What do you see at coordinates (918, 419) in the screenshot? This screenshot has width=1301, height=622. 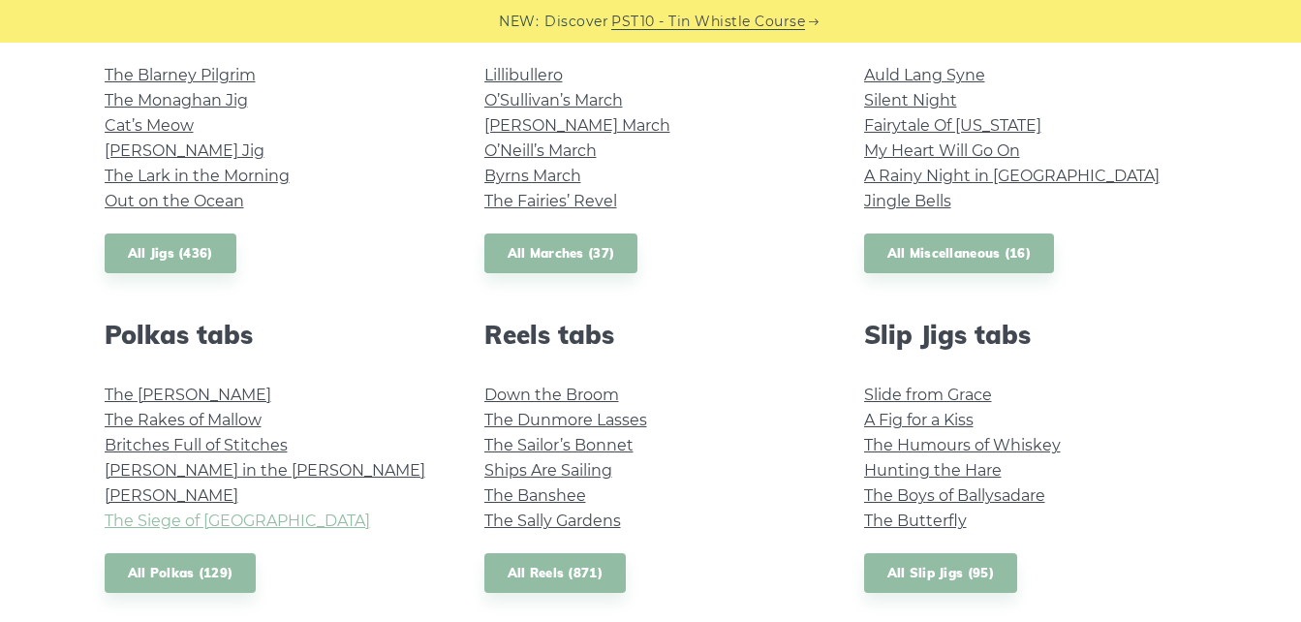 I see `a: A Fig for a Kiss` at bounding box center [918, 419].